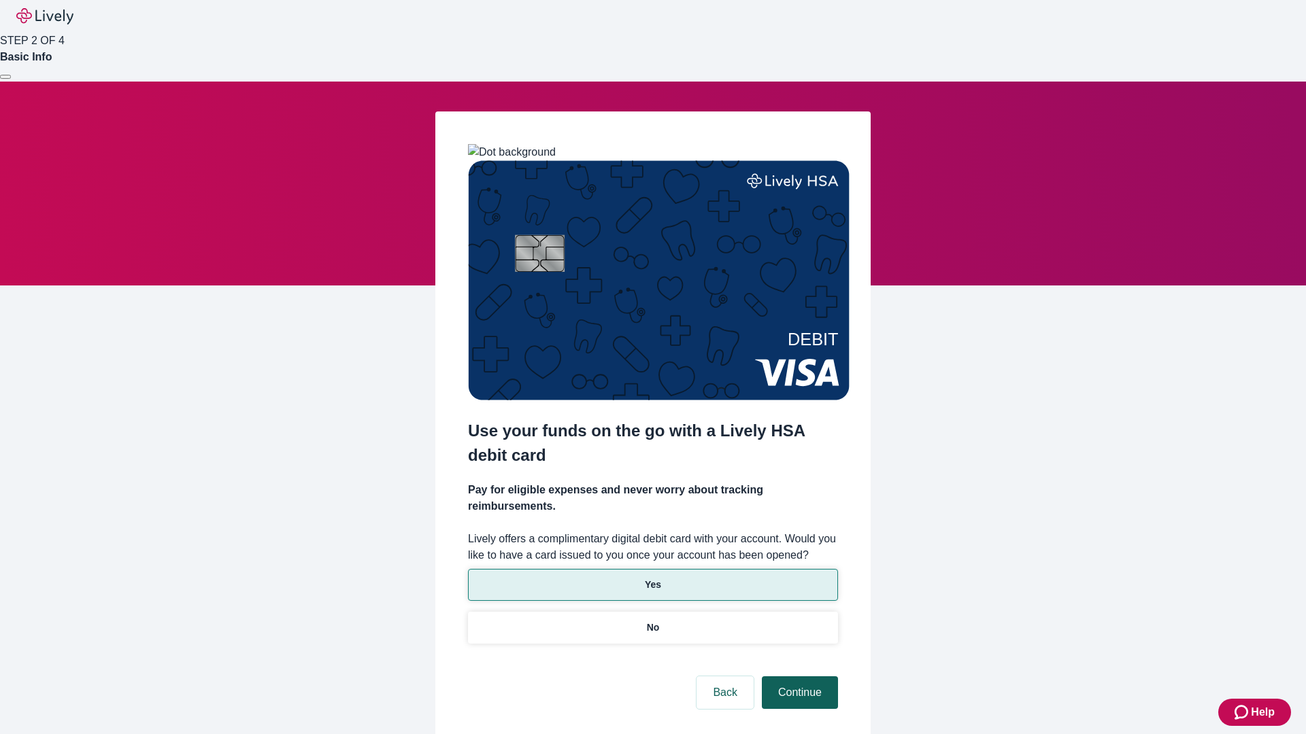 This screenshot has height=734, width=1306. Describe the element at coordinates (1242, 713) in the screenshot. I see `svg: Zendesk support icon` at that location.